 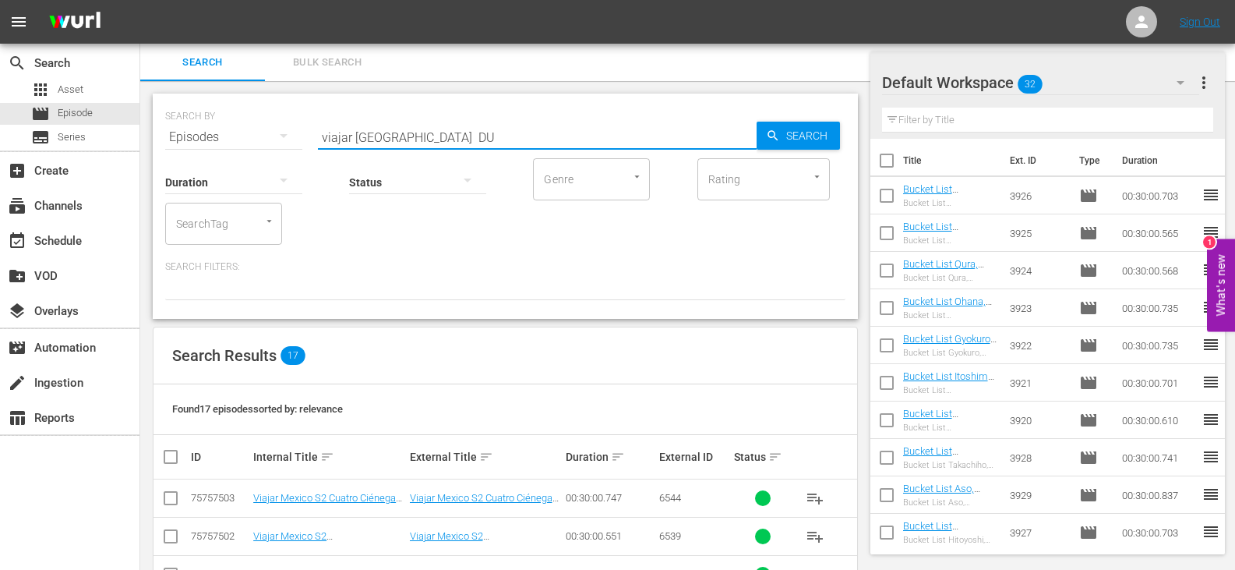 I want to click on div: External Title, so click(x=485, y=457).